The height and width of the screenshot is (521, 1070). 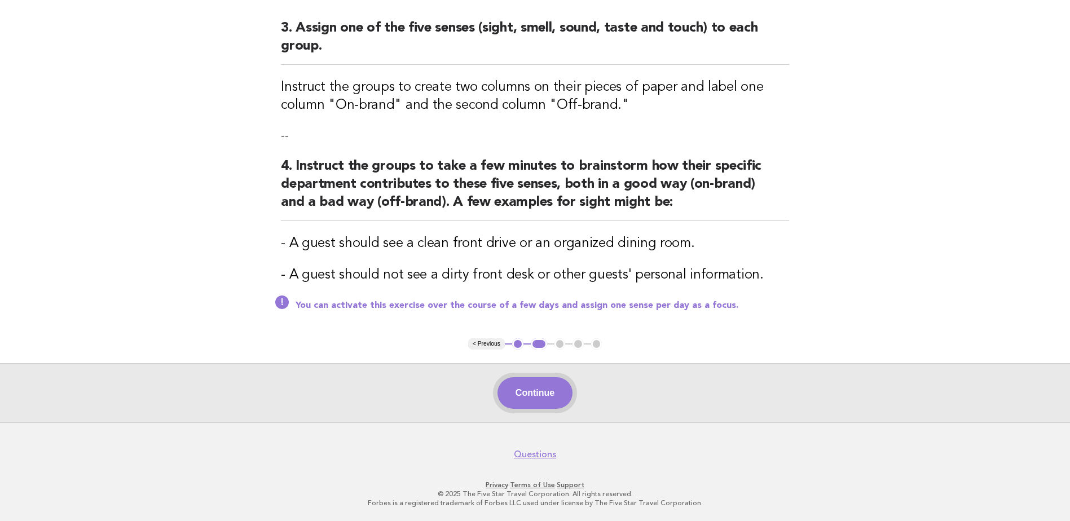 I want to click on button: 2, so click(x=539, y=344).